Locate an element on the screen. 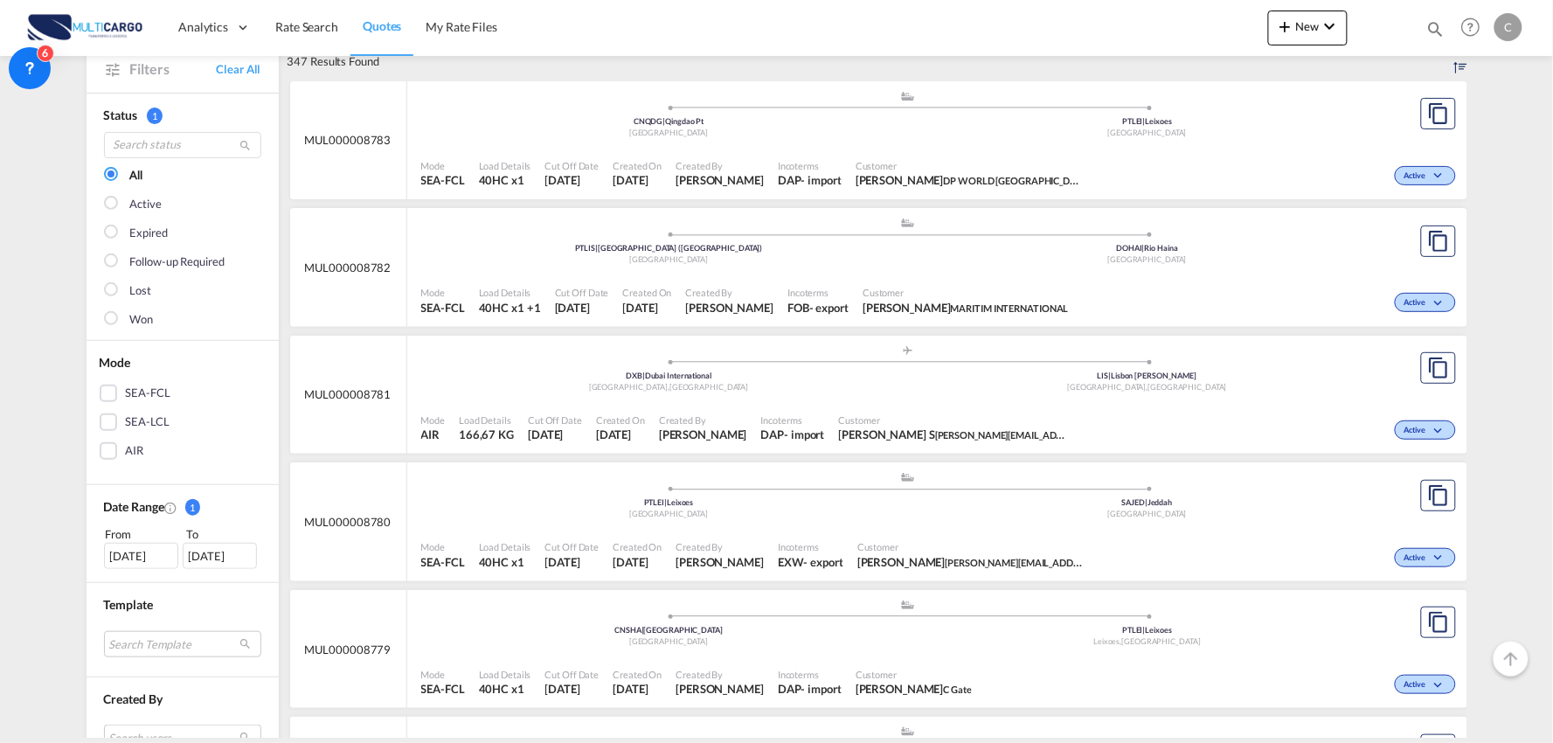 This screenshot has width=1553, height=743. span: Incoterms is located at coordinates (793, 420).